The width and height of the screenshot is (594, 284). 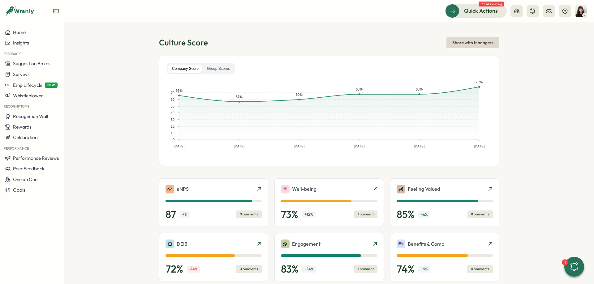 I want to click on a: Engagement83%+14%1 comment, so click(x=329, y=258).